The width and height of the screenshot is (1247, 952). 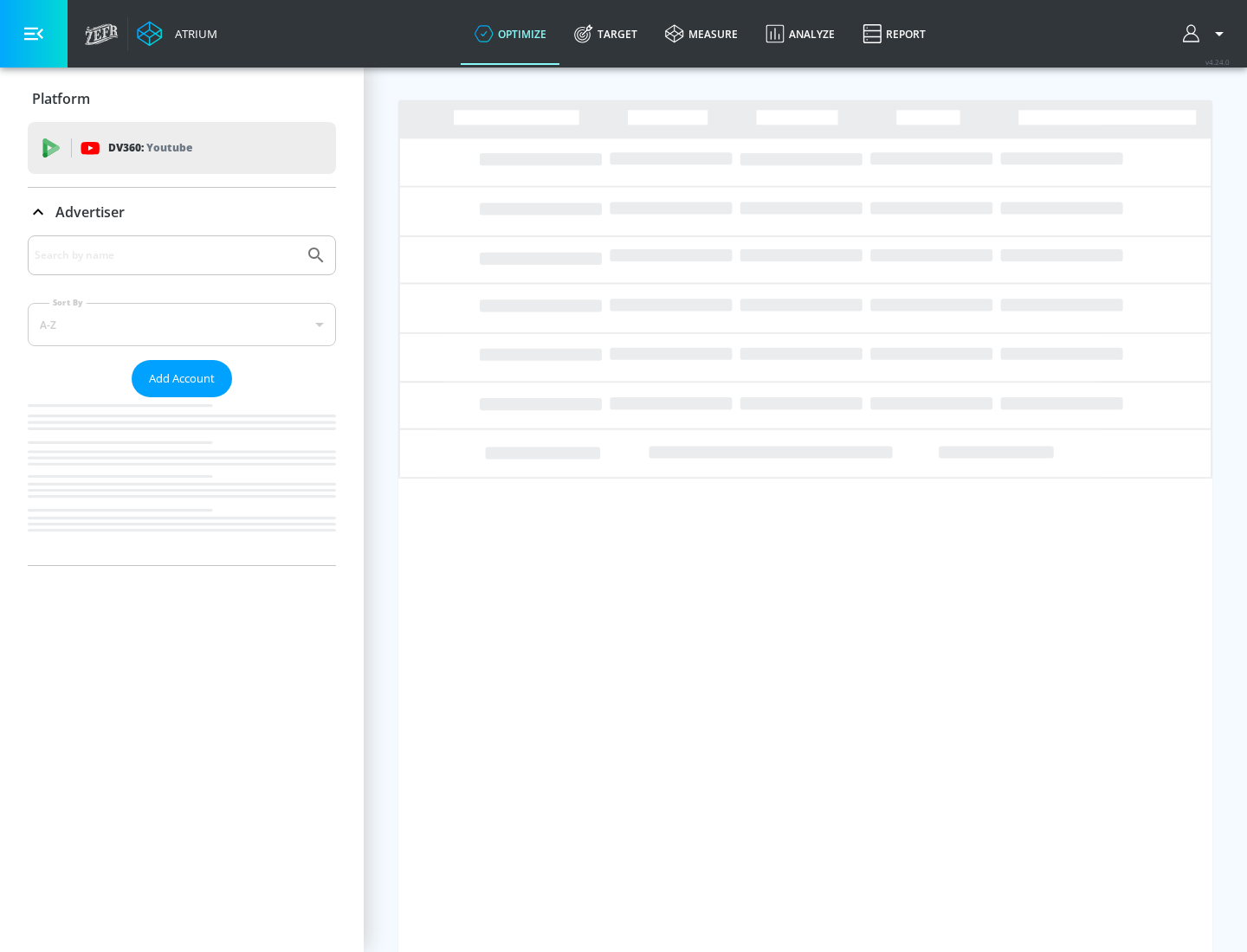 I want to click on input: Search by name, so click(x=165, y=255).